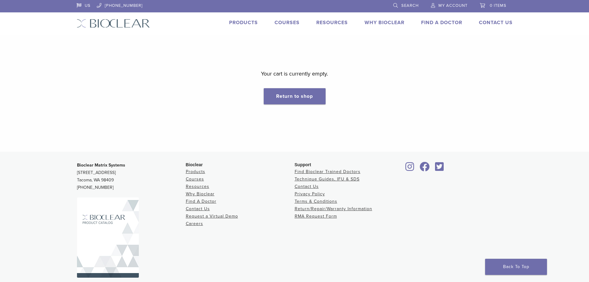  Describe the element at coordinates (328, 171) in the screenshot. I see `a: Find Bioclear Trained Doctors` at that location.